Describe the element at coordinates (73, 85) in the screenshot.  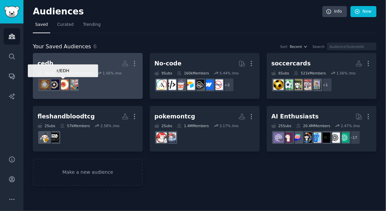
I see `img: OnePieceTCG` at that location.